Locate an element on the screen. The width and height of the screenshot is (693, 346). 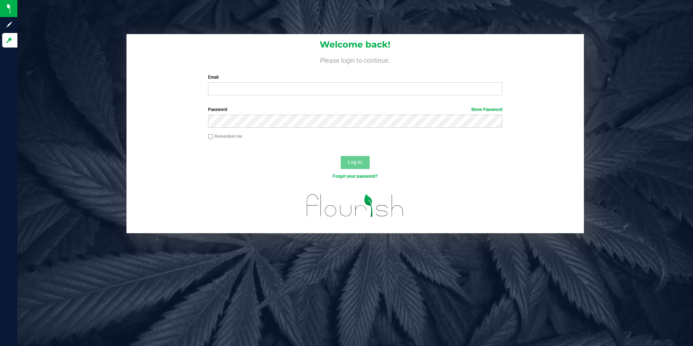
img: flourish_logo.svg is located at coordinates (355, 206).